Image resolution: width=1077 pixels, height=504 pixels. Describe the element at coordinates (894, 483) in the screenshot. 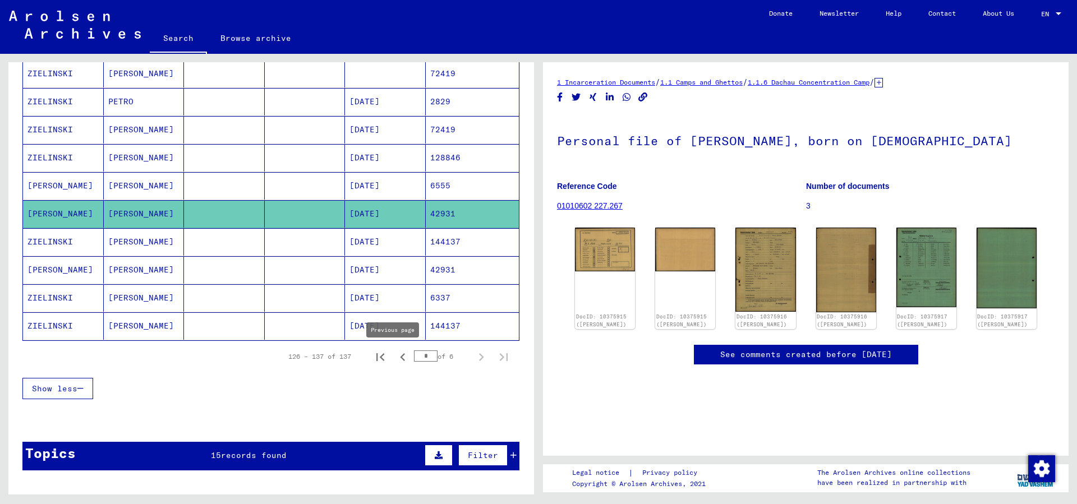

I see `p: have been realized in partnership with` at that location.